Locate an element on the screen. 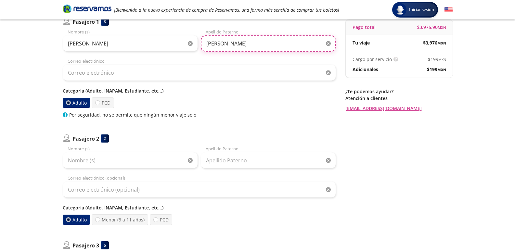  p: Atención a clientes is located at coordinates (399, 98).